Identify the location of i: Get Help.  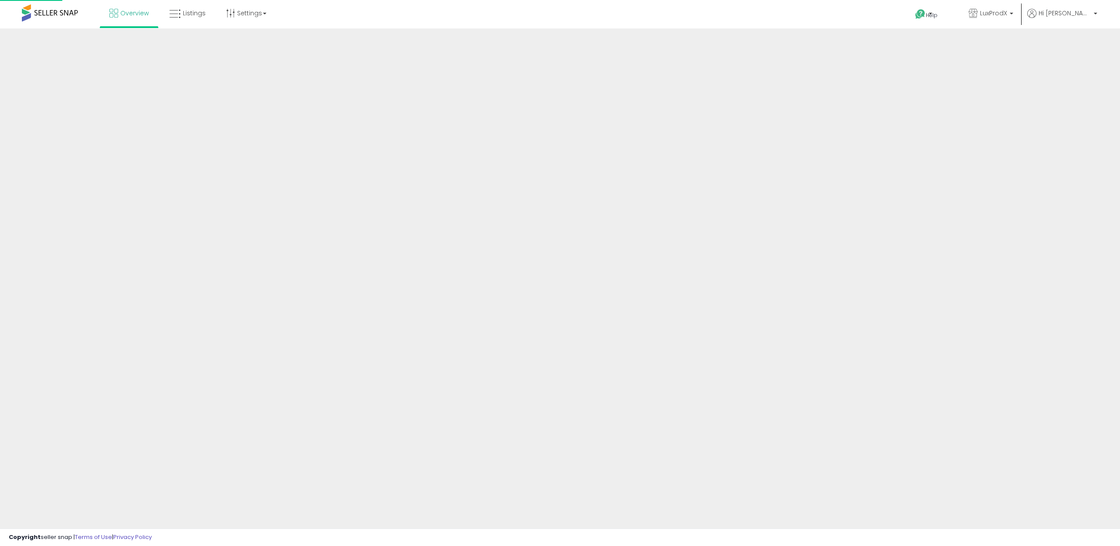
(920, 14).